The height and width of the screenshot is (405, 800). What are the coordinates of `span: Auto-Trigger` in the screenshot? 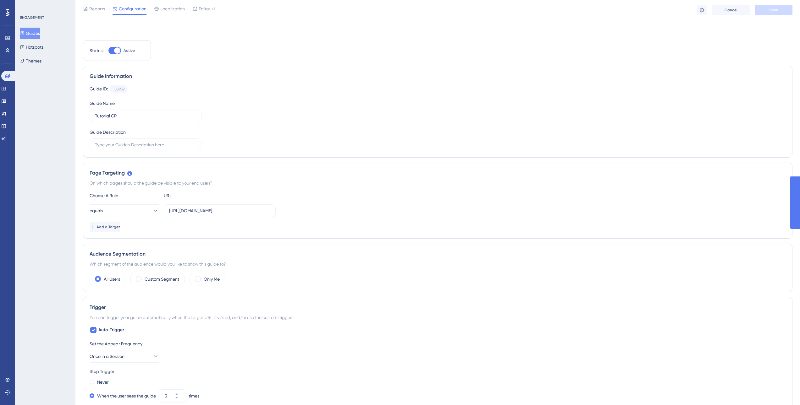 It's located at (111, 330).